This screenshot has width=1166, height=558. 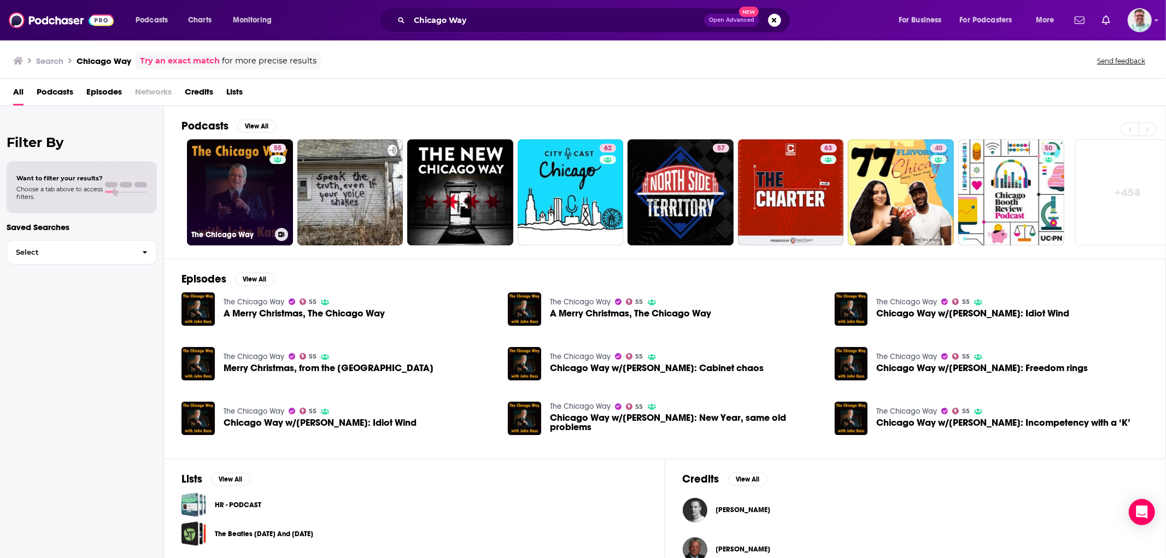 What do you see at coordinates (939, 149) in the screenshot?
I see `span: 40` at bounding box center [939, 149].